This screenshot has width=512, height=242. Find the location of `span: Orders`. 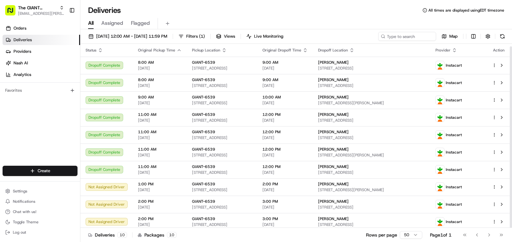

span: Orders is located at coordinates (20, 28).